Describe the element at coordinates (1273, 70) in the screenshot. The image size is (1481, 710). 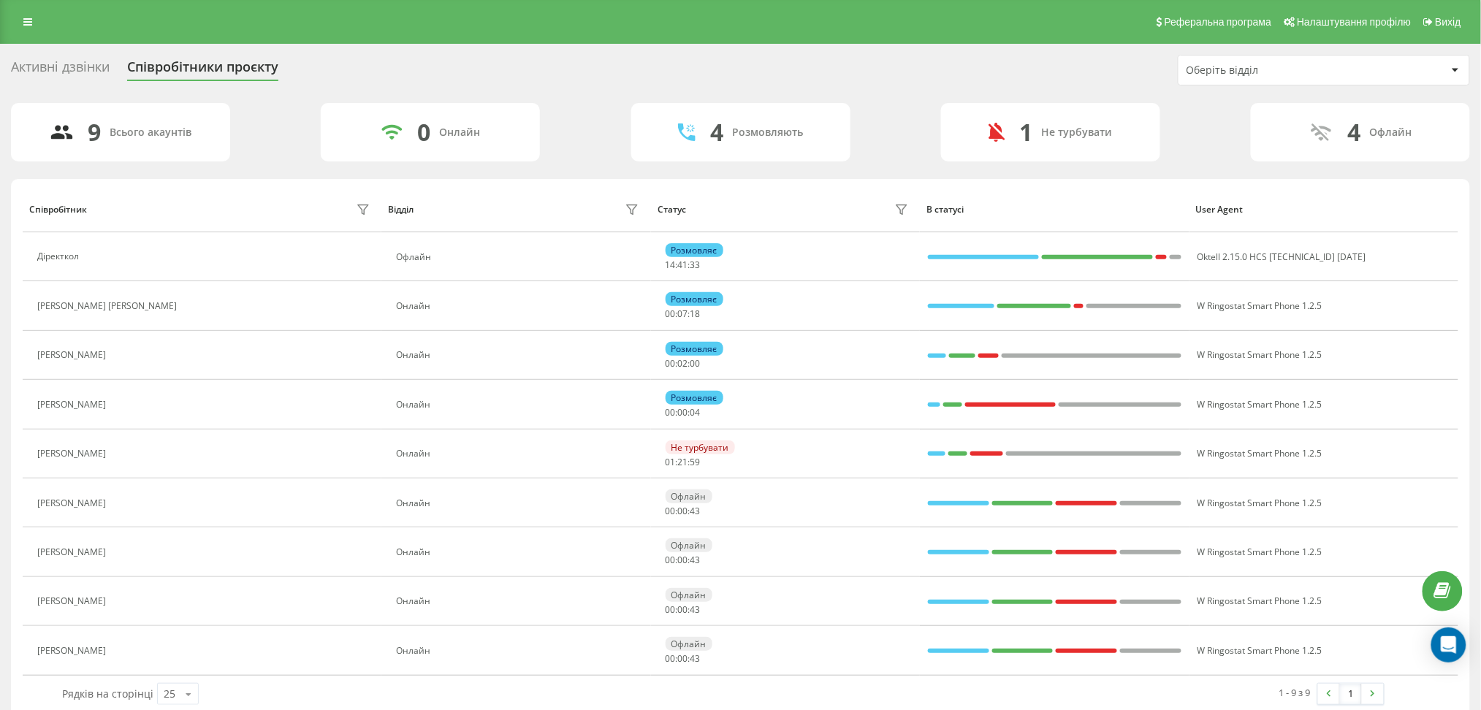
I see `div: Оберіть відділ` at that location.